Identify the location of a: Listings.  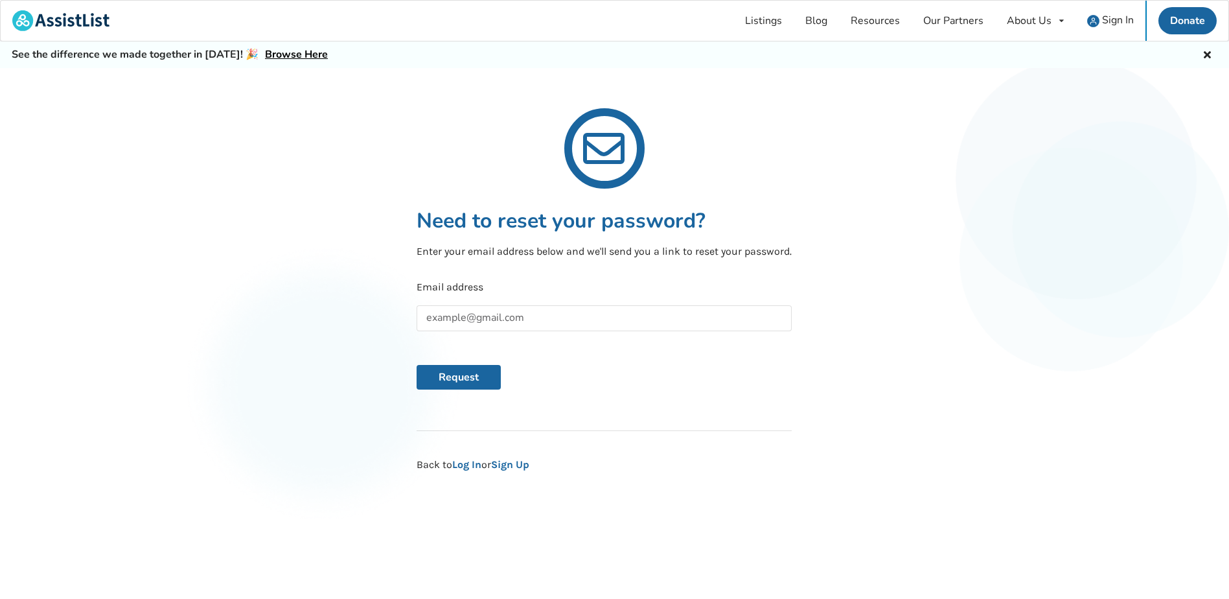
(763, 21).